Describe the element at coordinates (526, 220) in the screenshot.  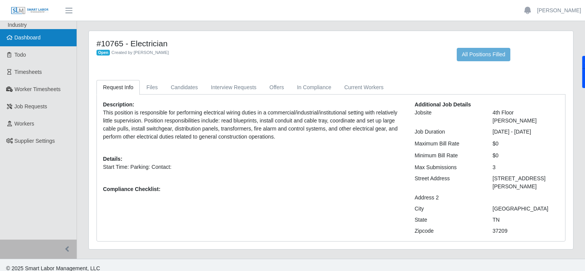
I see `div: TN` at that location.